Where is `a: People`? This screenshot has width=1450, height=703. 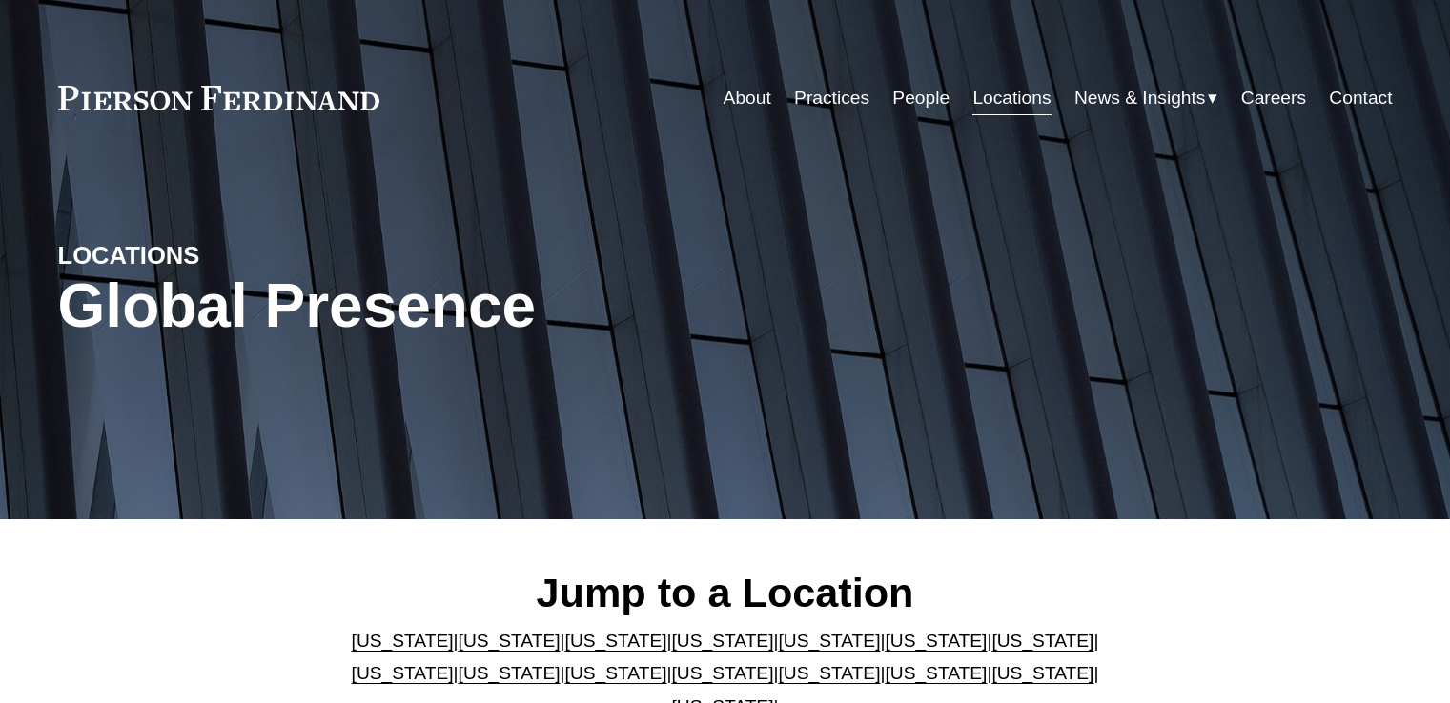
a: People is located at coordinates (921, 98).